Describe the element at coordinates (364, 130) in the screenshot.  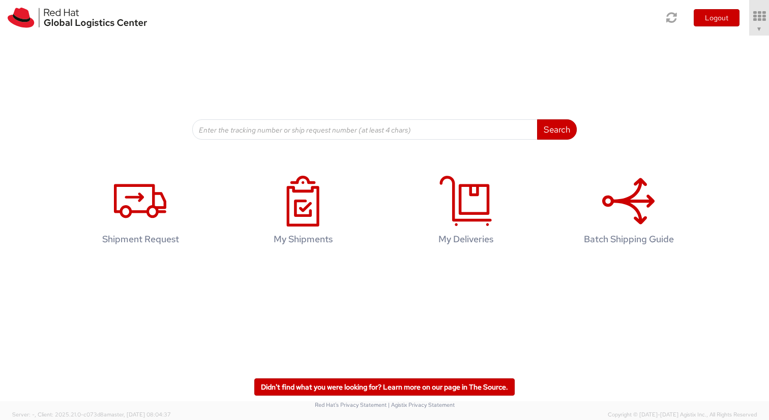
I see `input: Enter the tracking number or ship request number (at least 4 chars)` at that location.